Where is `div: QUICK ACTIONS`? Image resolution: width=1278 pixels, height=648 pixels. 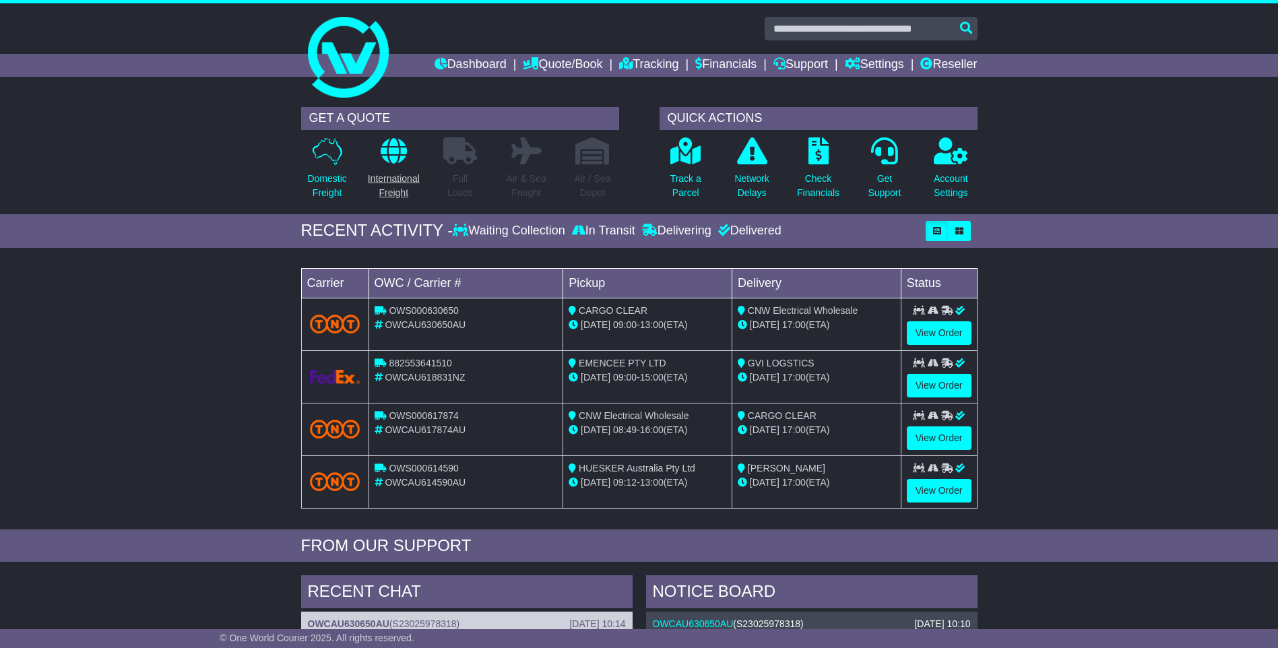 div: QUICK ACTIONS is located at coordinates (818, 119).